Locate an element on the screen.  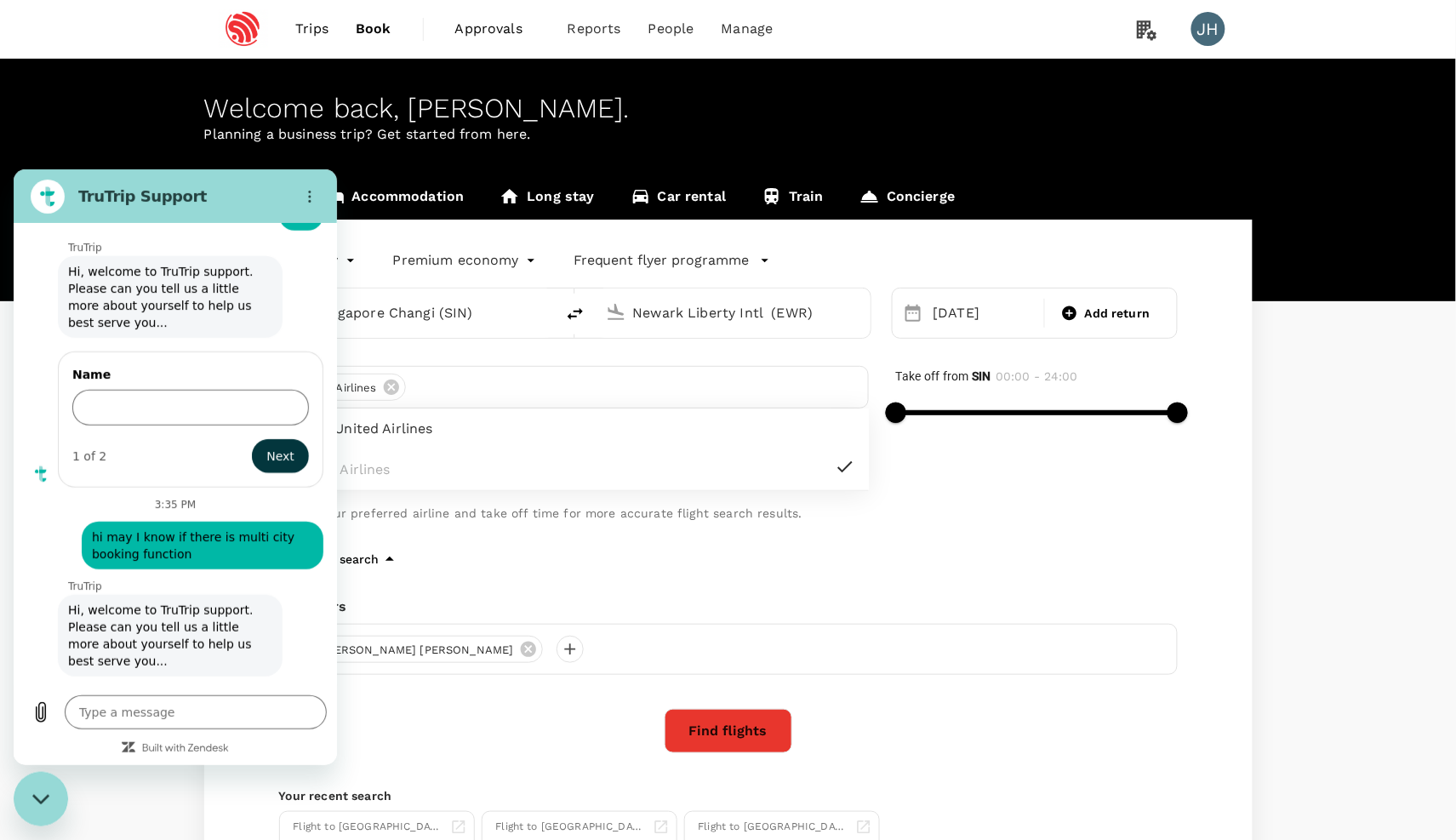
p: Frequent flyer programme is located at coordinates (661, 261).